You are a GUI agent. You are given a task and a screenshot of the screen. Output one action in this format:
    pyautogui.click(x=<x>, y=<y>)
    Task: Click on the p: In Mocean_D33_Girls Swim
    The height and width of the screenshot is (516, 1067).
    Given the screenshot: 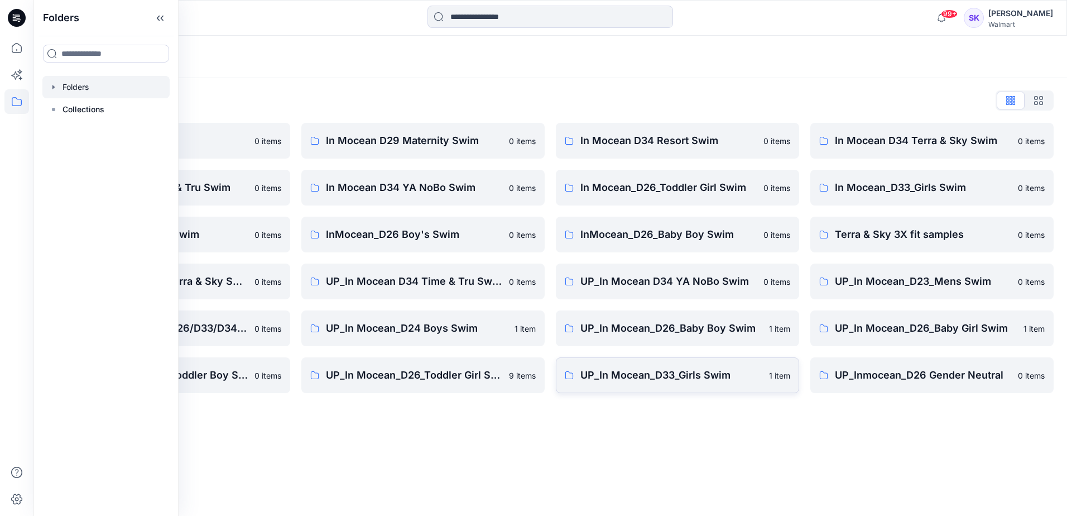 What is the action you would take?
    pyautogui.click(x=923, y=188)
    